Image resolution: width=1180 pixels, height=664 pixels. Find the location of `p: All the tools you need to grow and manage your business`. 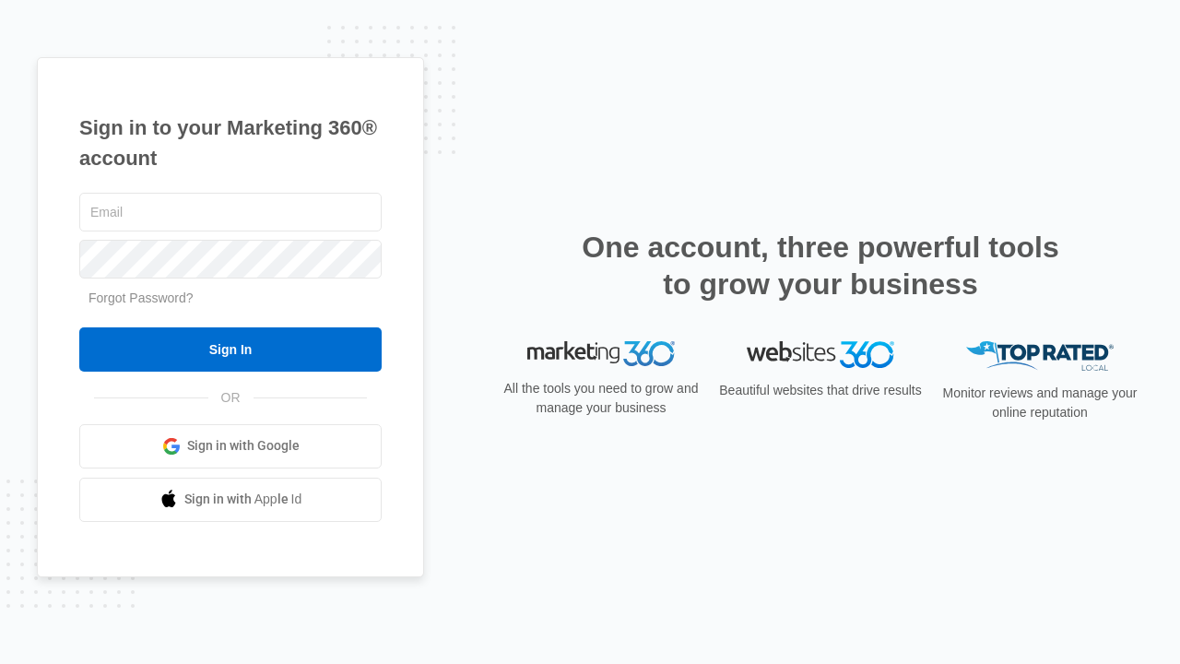

p: All the tools you need to grow and manage your business is located at coordinates (601, 398).